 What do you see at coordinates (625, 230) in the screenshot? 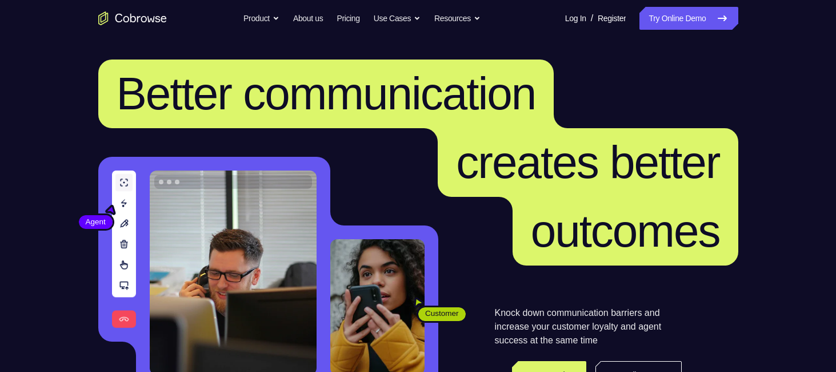
I see `span: outcomes` at bounding box center [625, 230].